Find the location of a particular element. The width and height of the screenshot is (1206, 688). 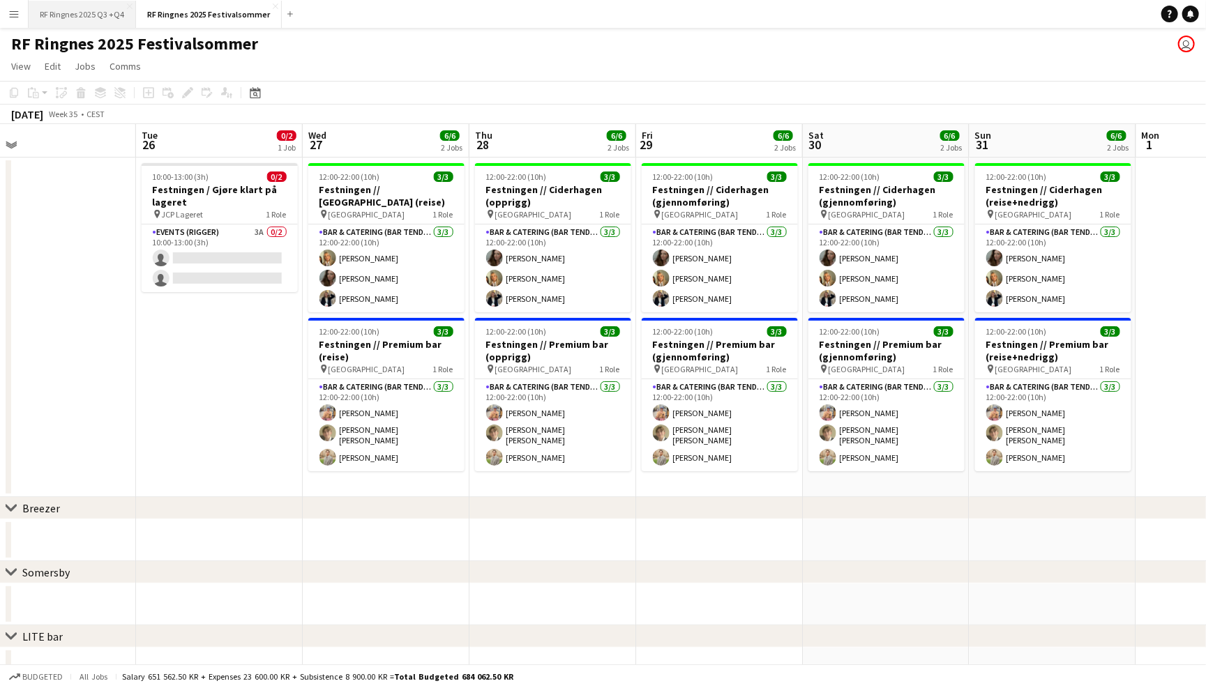

app-job-card: 10:00-13:00 (3h)0/2Festningen / Gjøre klart på lageret JCP Lageret1 RoleEvents (Rigger)3A0/210:00... is located at coordinates (220, 227).